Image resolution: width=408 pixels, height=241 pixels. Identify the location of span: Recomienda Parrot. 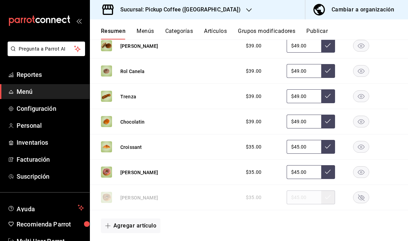
(50, 224).